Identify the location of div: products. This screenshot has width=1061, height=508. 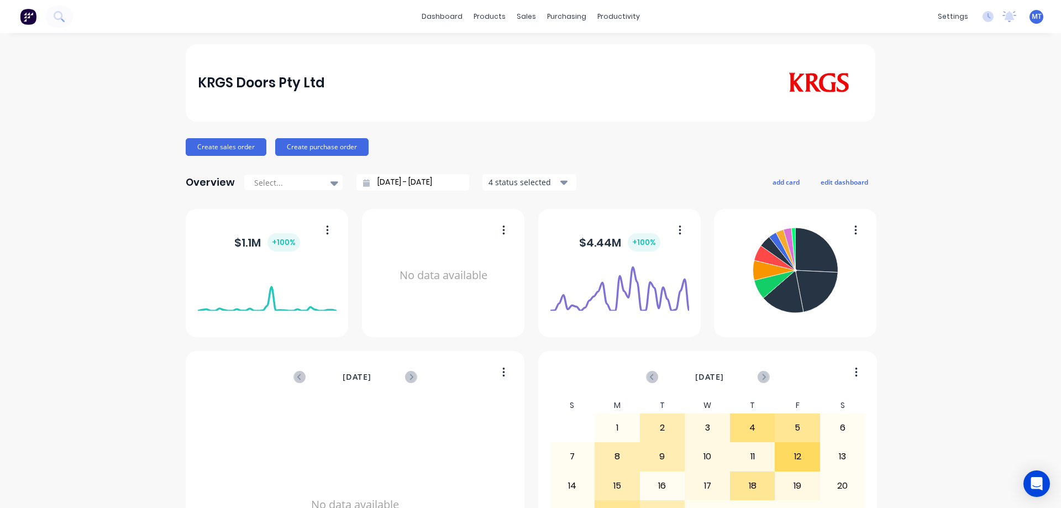
(489, 17).